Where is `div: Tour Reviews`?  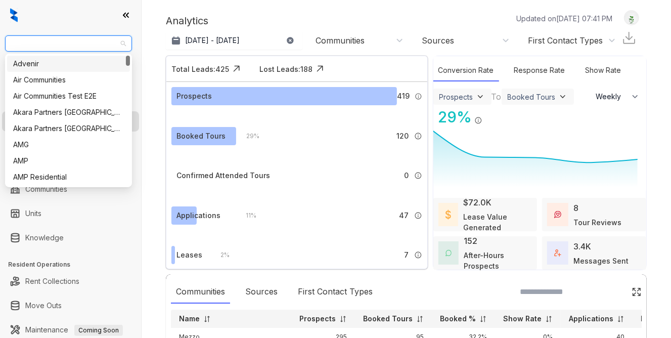
div: Tour Reviews is located at coordinates (597, 222).